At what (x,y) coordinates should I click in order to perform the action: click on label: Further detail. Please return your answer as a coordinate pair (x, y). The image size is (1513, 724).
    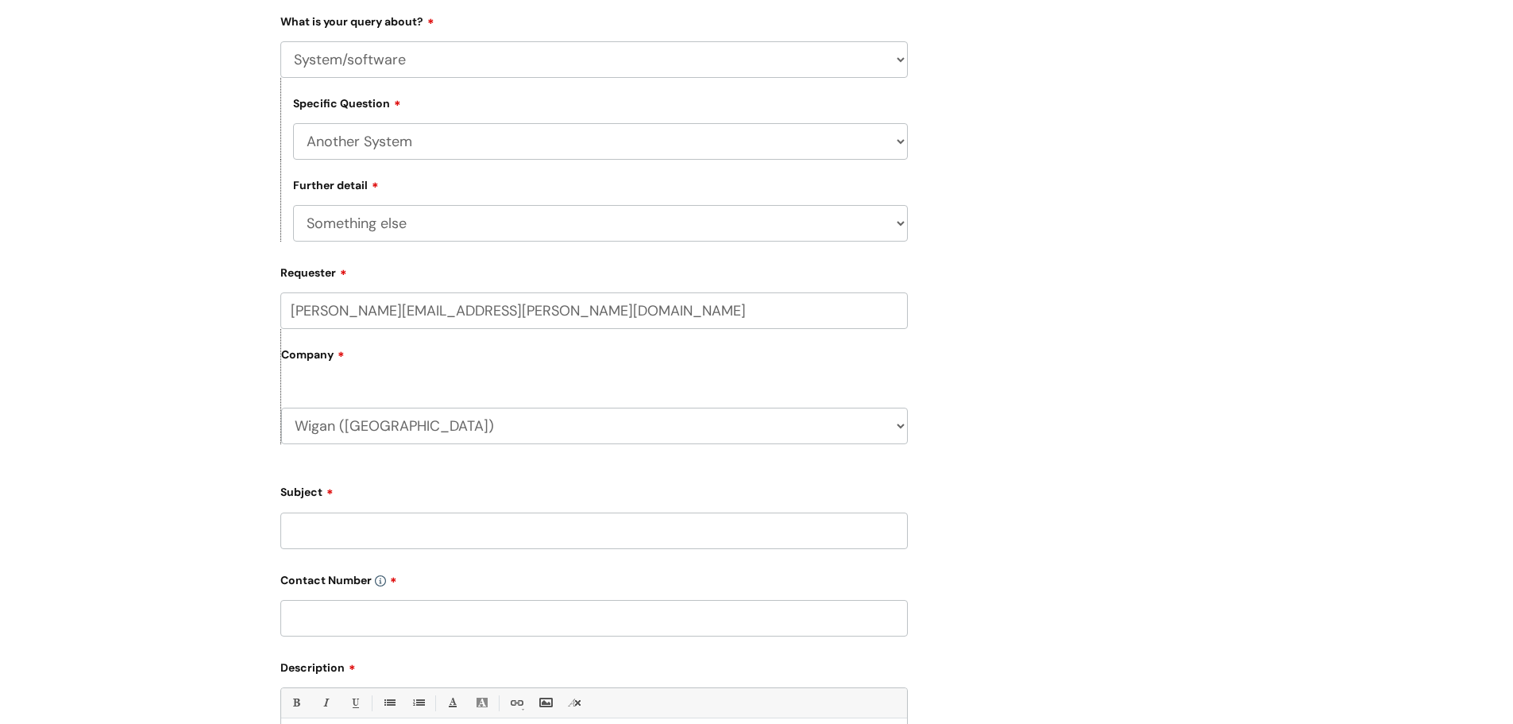
    Looking at the image, I should click on (336, 184).